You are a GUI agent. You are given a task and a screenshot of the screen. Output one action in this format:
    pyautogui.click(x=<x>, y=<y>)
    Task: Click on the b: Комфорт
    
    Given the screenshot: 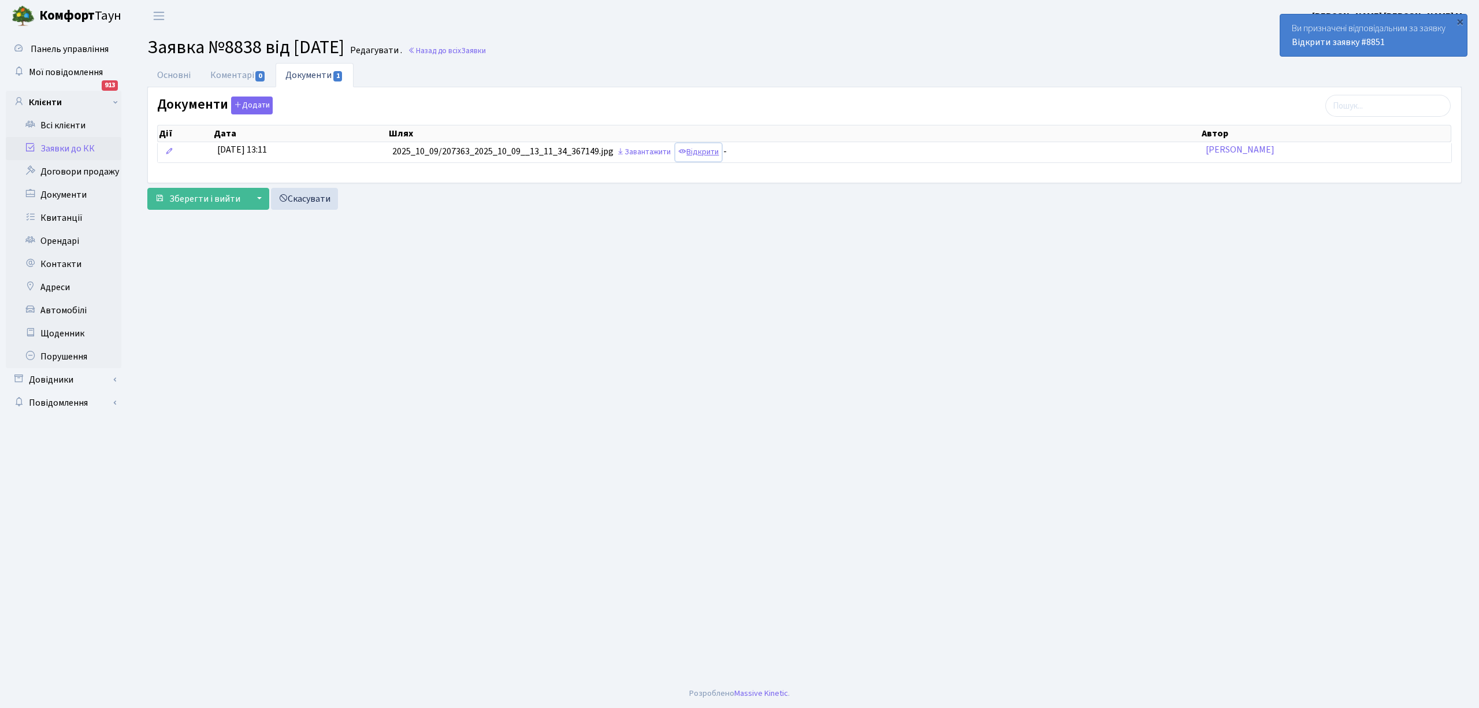 What is the action you would take?
    pyautogui.click(x=67, y=16)
    